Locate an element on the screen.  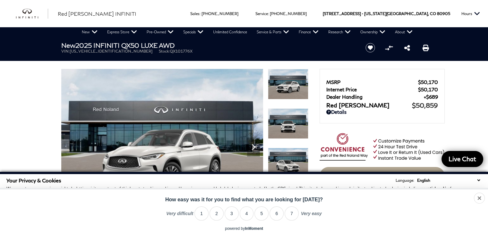
span: $689 is located at coordinates (431, 97).